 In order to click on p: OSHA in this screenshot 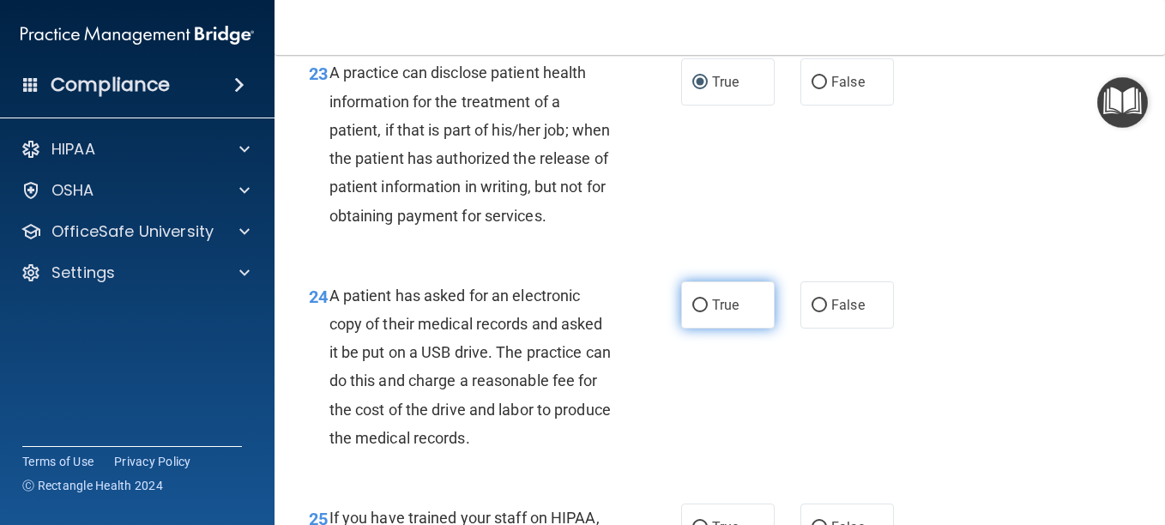, I will do `click(73, 191)`.